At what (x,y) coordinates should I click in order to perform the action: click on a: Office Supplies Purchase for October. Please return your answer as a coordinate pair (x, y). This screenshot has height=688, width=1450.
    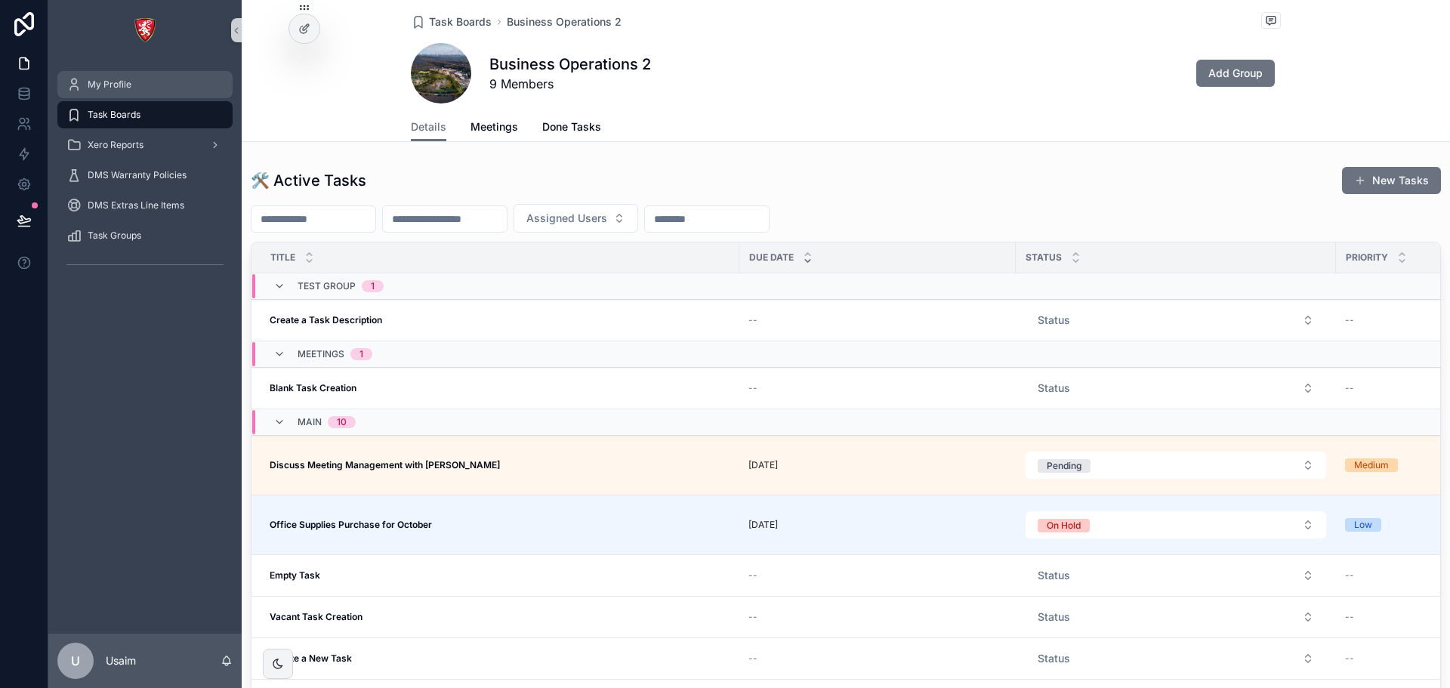
    Looking at the image, I should click on (500, 525).